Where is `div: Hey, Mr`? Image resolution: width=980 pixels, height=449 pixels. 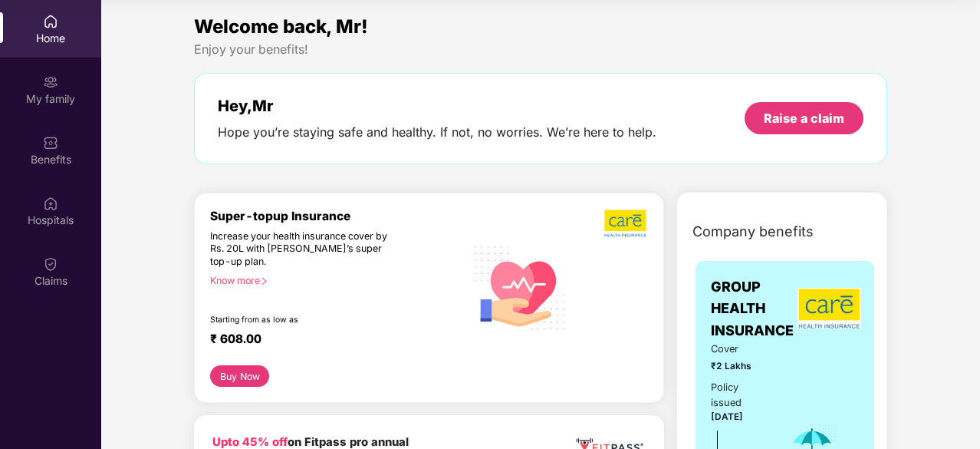 div: Hey, Mr is located at coordinates (437, 106).